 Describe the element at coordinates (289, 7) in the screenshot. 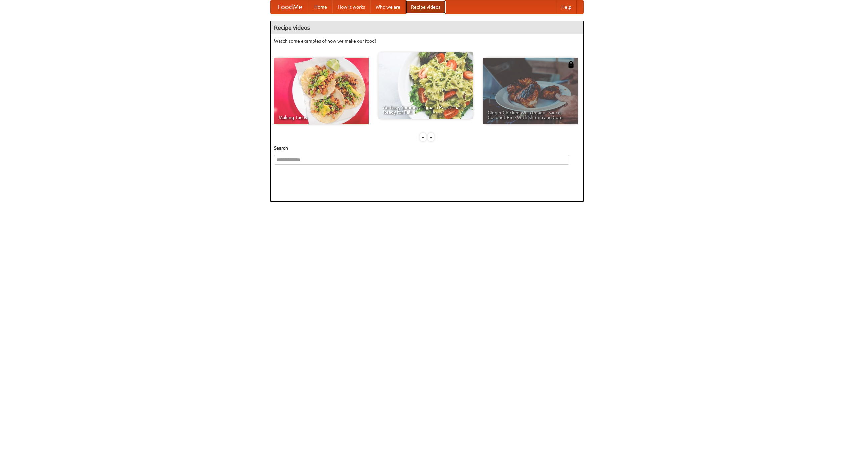

I see `a: FoodMe` at that location.